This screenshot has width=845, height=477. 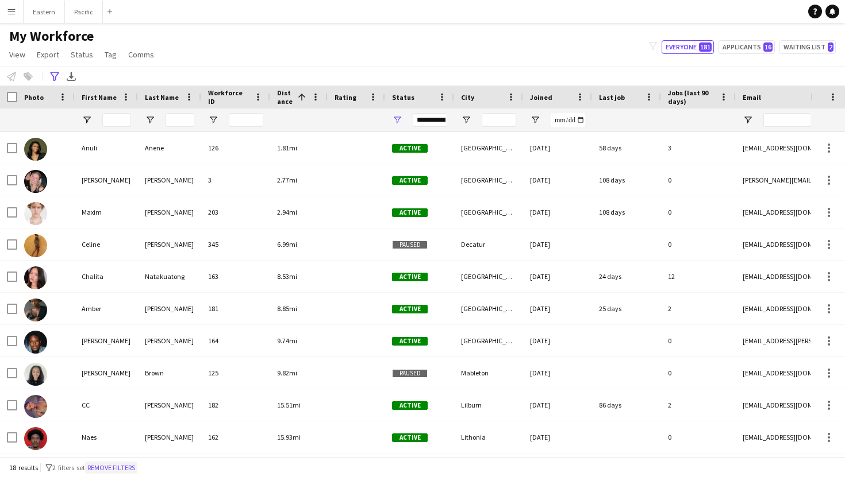 What do you see at coordinates (288, 437) in the screenshot?
I see `span: 15.93mi` at bounding box center [288, 437].